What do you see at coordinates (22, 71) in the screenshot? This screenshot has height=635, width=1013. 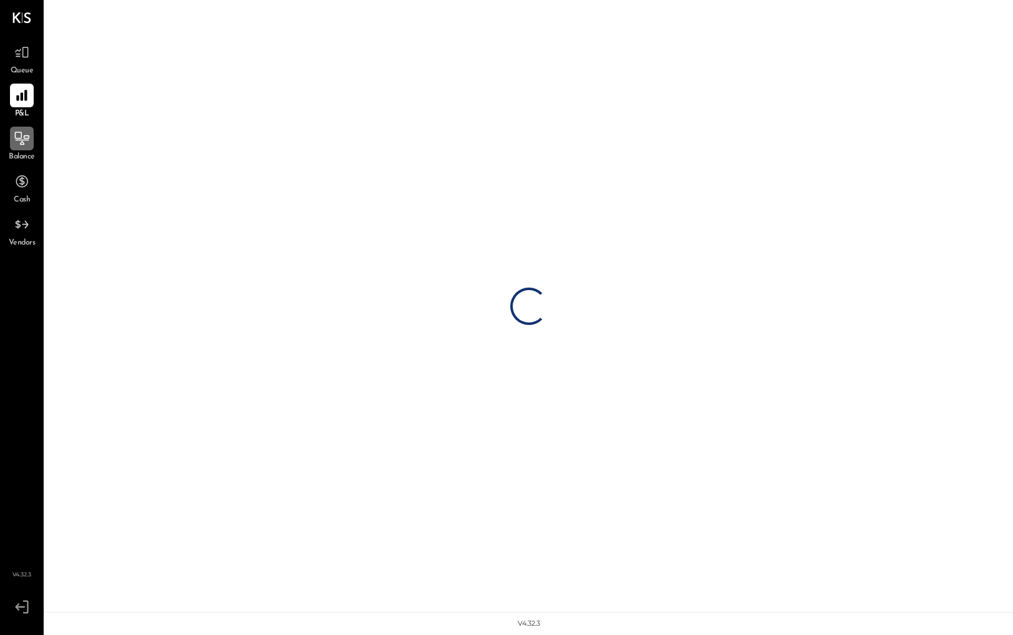 I see `span: Queue` at bounding box center [22, 71].